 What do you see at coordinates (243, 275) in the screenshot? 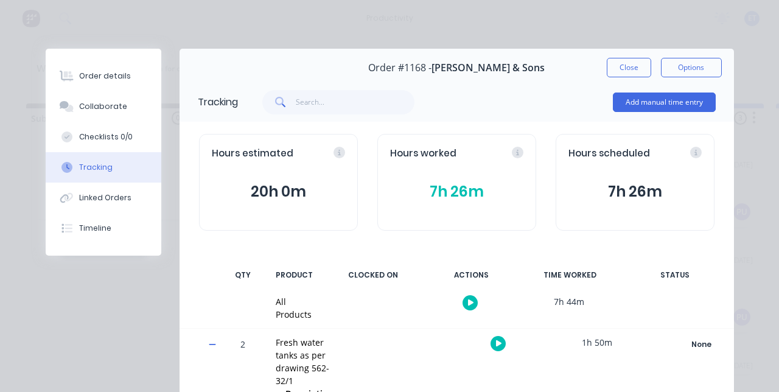
I see `div: QTY` at bounding box center [243, 275].